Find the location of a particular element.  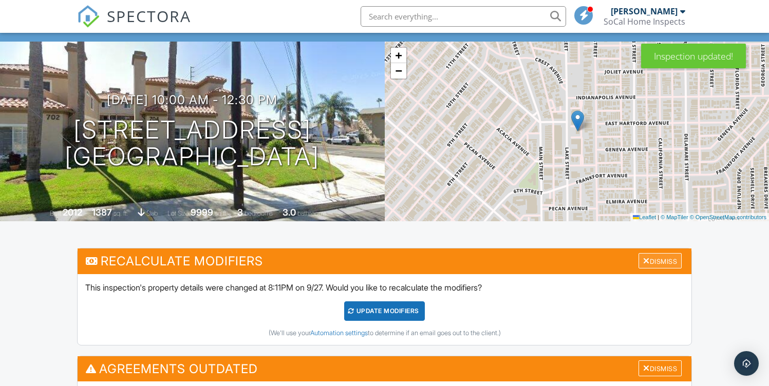

span: sq. ft. is located at coordinates (121, 213).